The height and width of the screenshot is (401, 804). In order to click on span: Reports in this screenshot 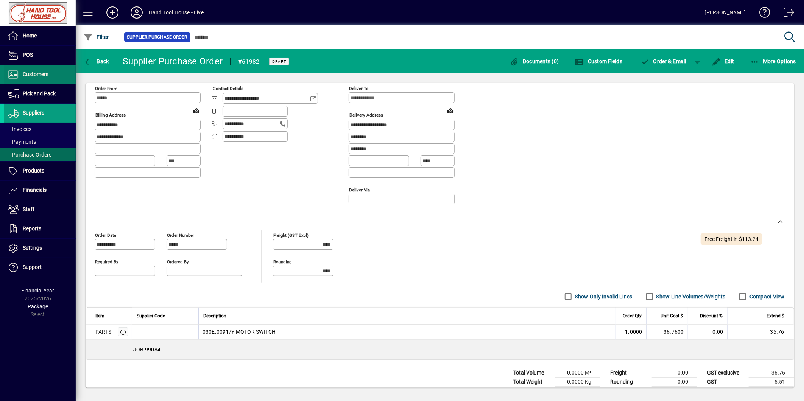, I will do `click(32, 229)`.